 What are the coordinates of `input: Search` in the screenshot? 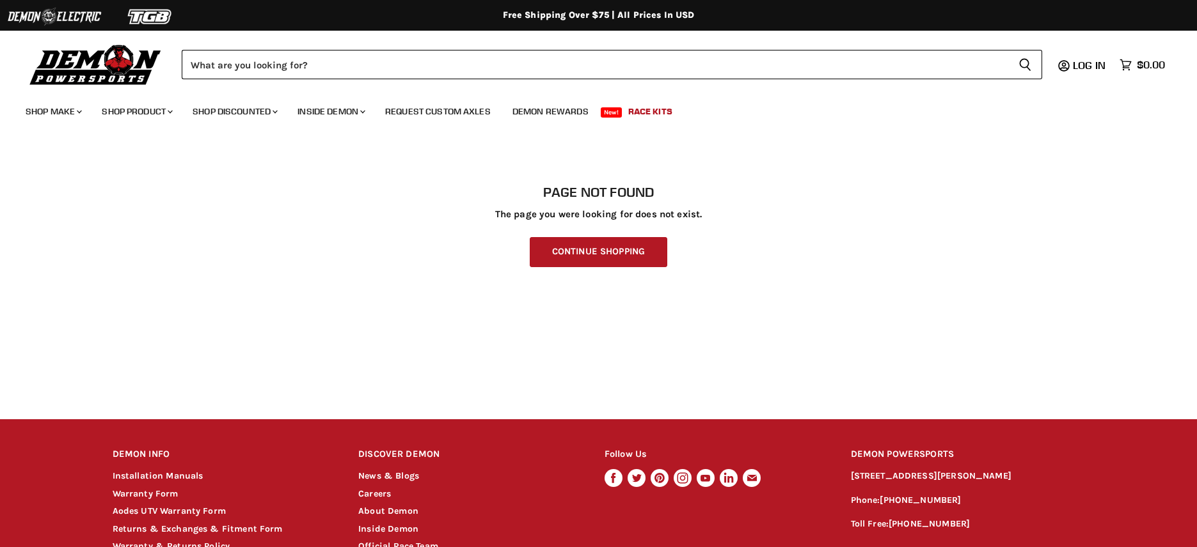 It's located at (595, 65).